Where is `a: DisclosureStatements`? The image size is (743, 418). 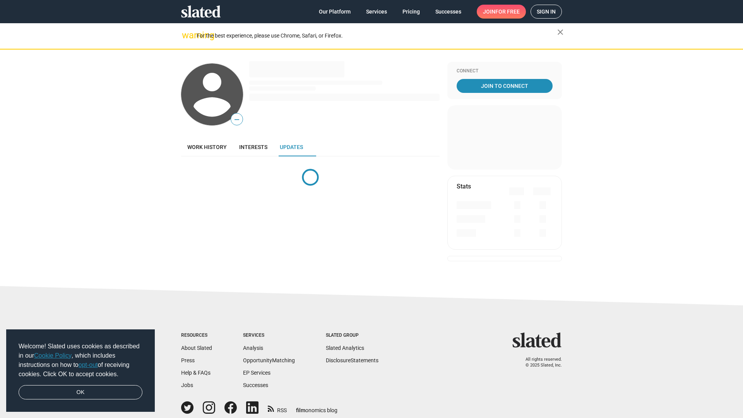 a: DisclosureStatements is located at coordinates (352, 360).